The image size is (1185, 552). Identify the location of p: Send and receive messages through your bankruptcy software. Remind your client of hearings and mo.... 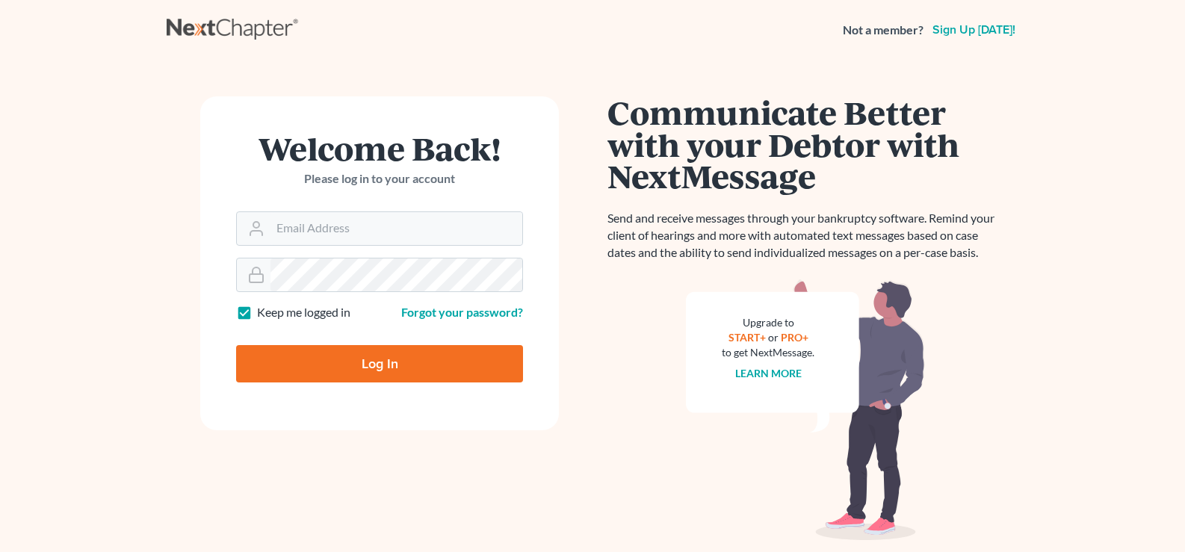
(806, 235).